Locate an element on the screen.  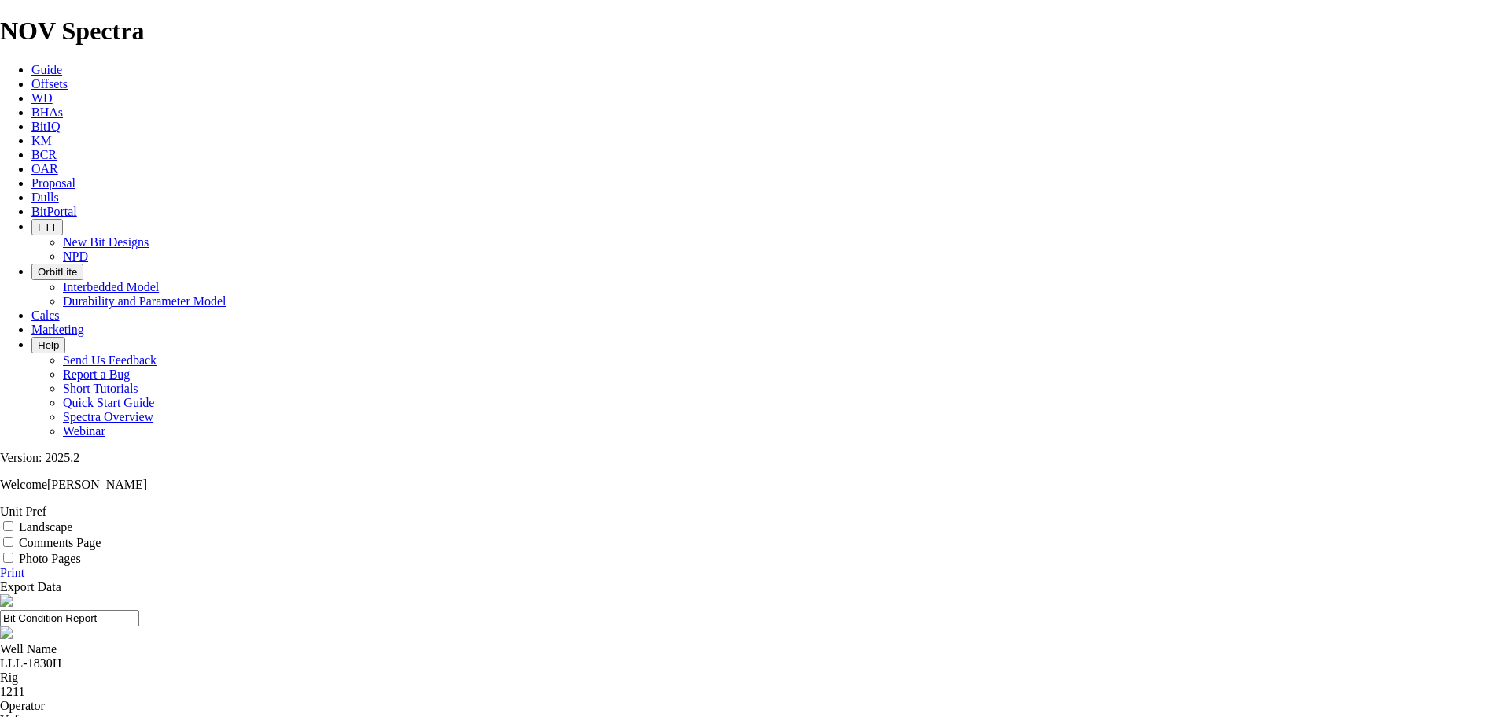
span: KM is located at coordinates (42, 140).